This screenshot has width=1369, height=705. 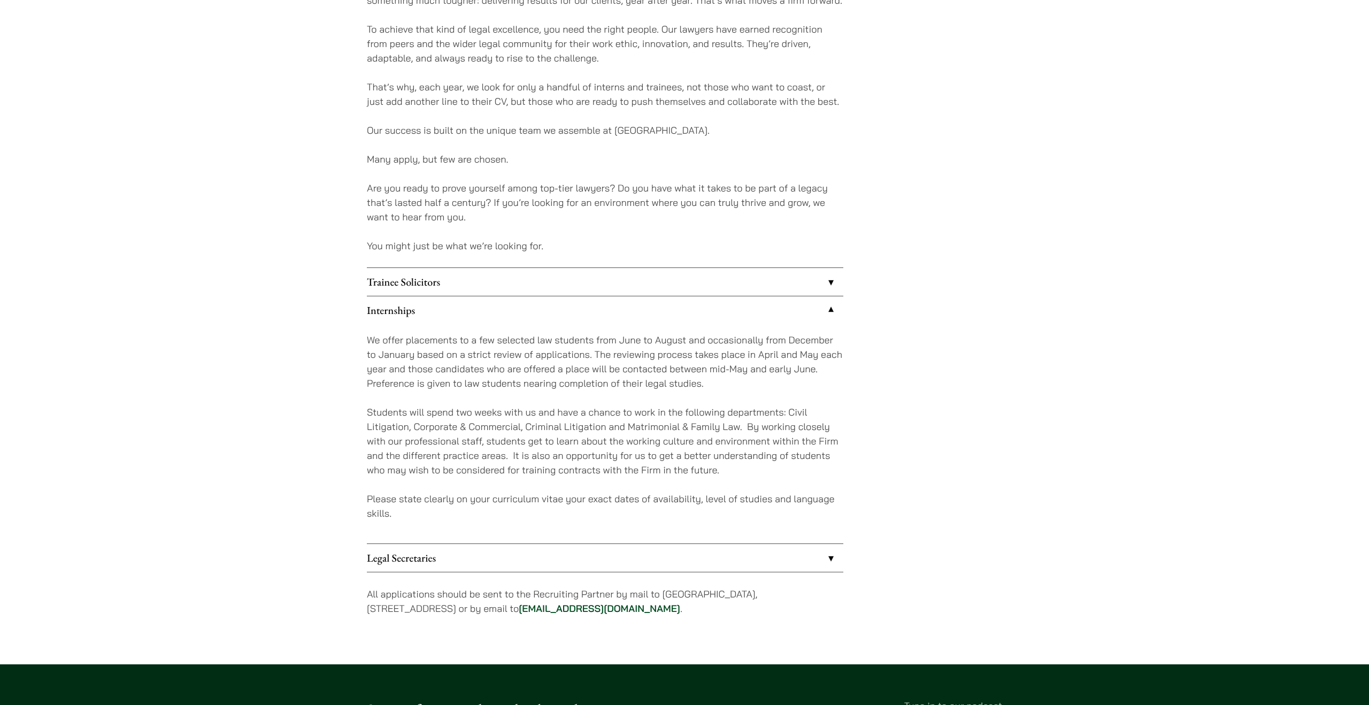 What do you see at coordinates (605, 310) in the screenshot?
I see `a: Internships` at bounding box center [605, 310].